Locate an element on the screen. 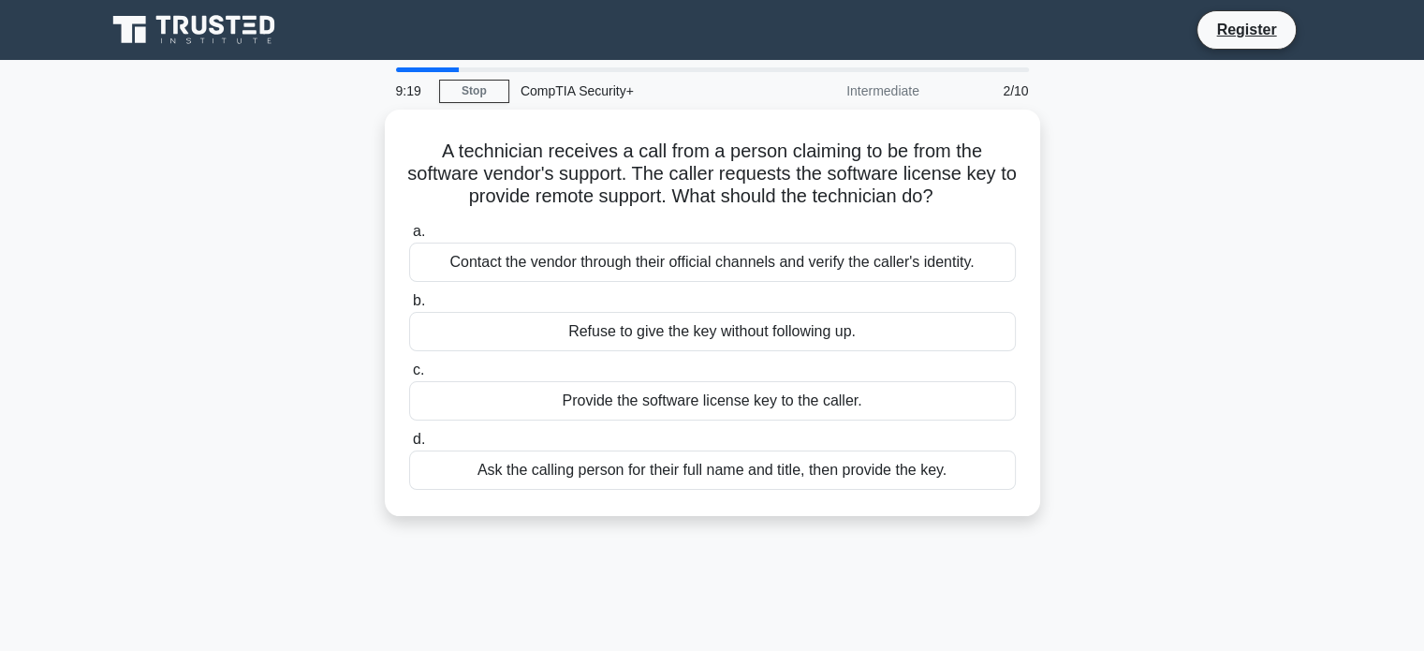 Image resolution: width=1424 pixels, height=651 pixels. div: CompTIA Security+ is located at coordinates (637, 91).